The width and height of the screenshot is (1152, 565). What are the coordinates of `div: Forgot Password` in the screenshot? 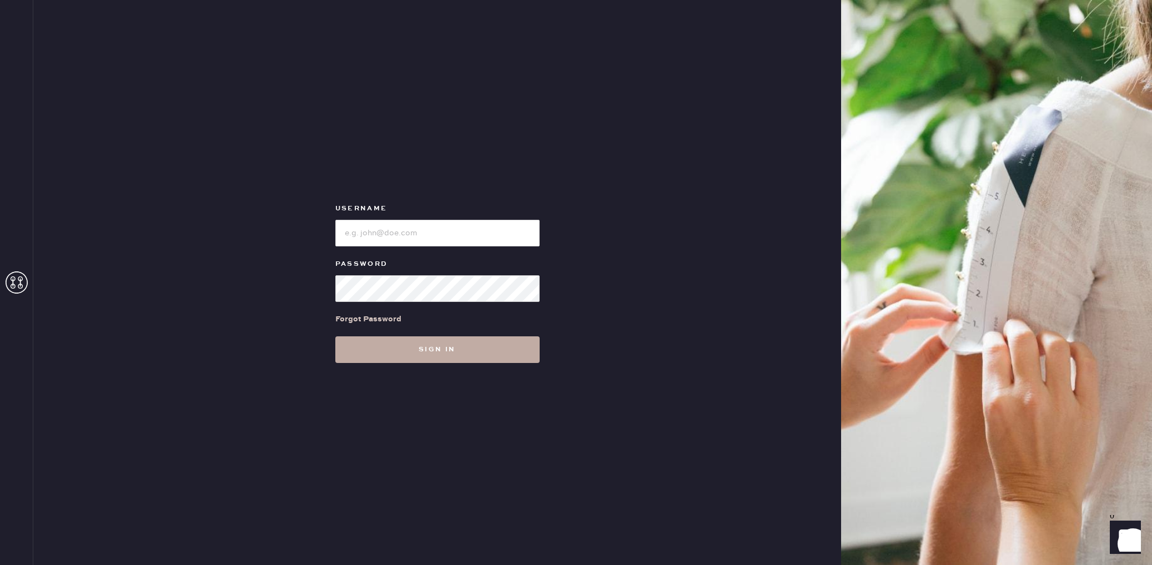 It's located at (368, 319).